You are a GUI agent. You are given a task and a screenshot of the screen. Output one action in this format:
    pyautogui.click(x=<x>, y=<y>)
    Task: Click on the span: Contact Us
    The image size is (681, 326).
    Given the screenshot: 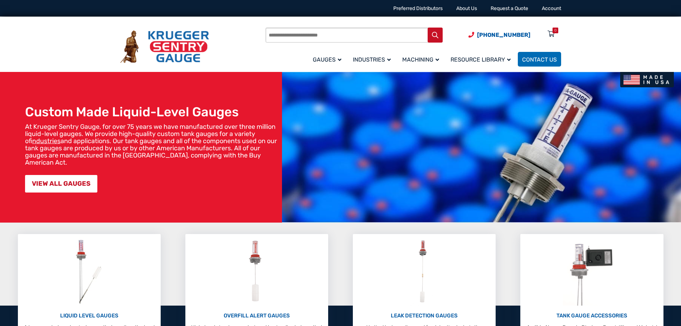 What is the action you would take?
    pyautogui.click(x=539, y=59)
    